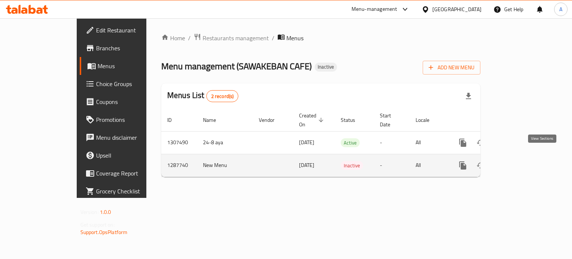 The width and height of the screenshot is (572, 259). What do you see at coordinates (352, 120) in the screenshot?
I see `span: Status` at bounding box center [352, 120].